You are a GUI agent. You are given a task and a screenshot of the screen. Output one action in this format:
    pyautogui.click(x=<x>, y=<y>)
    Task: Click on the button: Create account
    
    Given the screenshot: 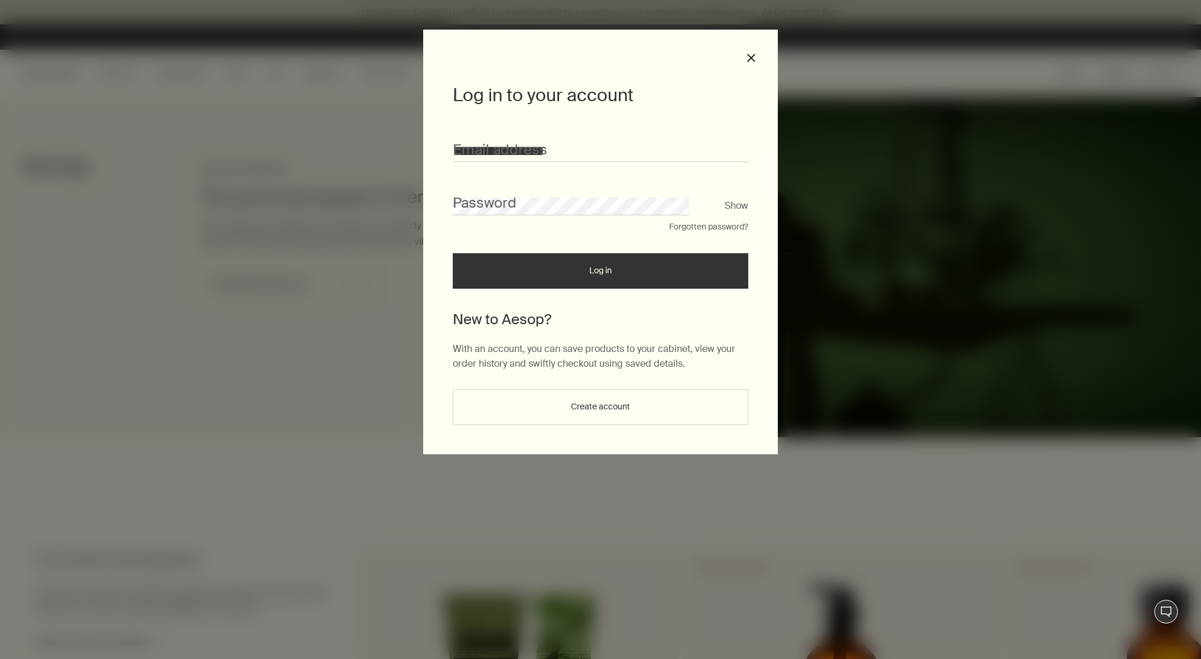 What is the action you would take?
    pyautogui.click(x=601, y=407)
    